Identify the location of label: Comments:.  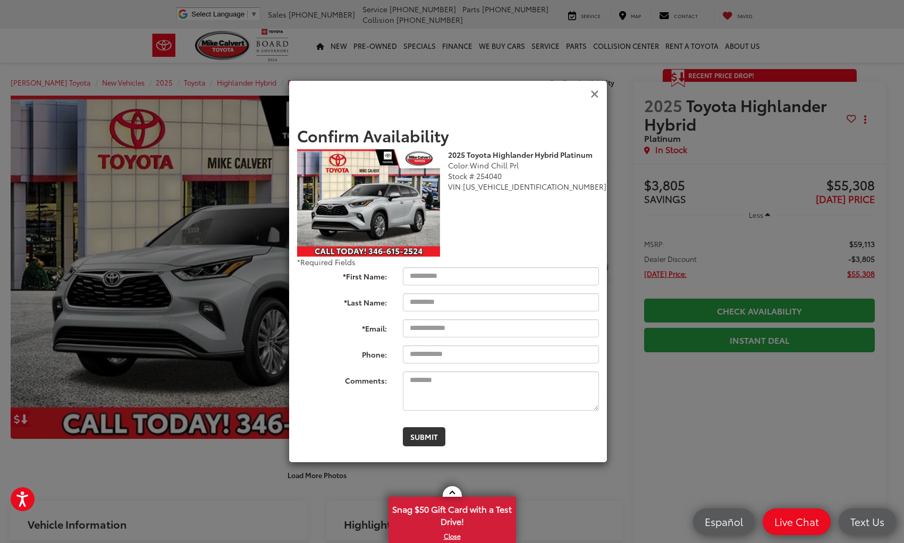
(342, 378).